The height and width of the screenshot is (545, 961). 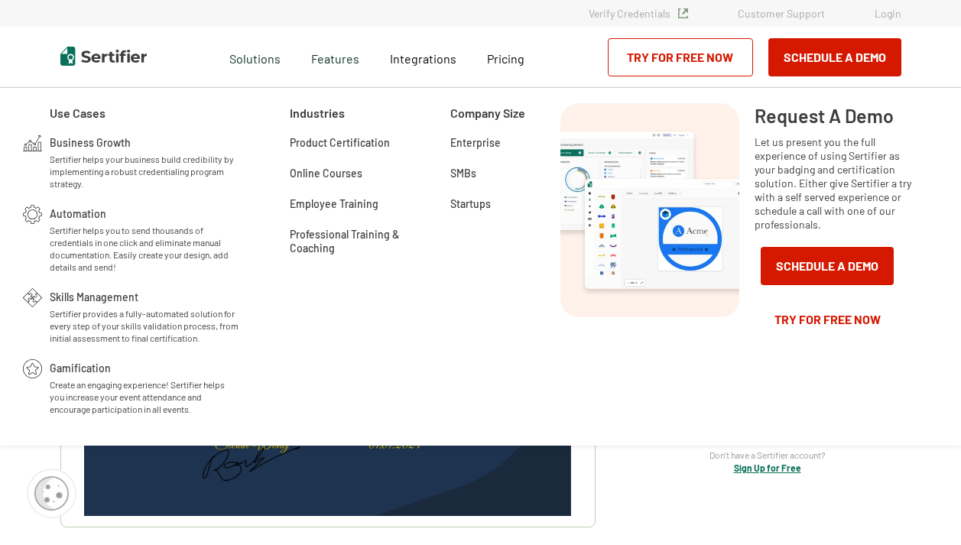 What do you see at coordinates (80, 367) in the screenshot?
I see `span: Gamification` at bounding box center [80, 367].